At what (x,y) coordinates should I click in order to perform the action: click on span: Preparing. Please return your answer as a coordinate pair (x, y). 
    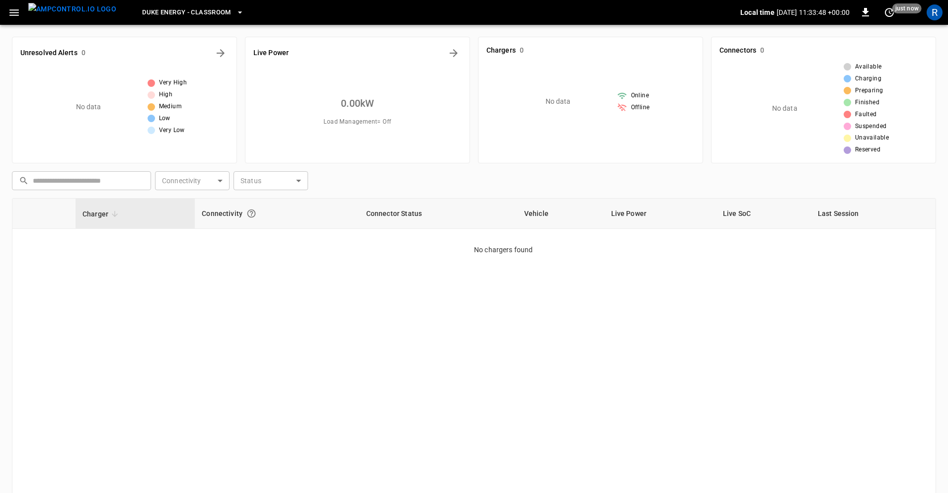
    Looking at the image, I should click on (869, 91).